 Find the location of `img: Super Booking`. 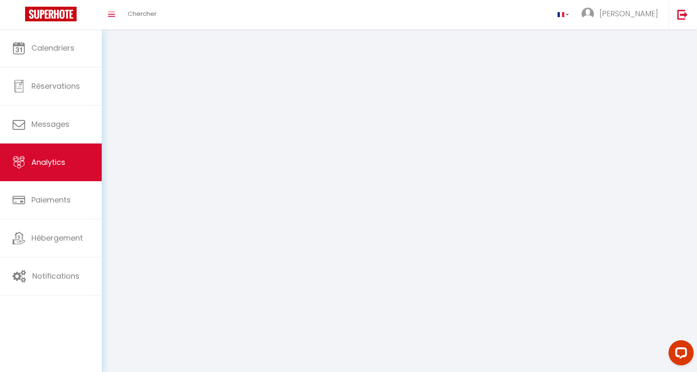

img: Super Booking is located at coordinates (51, 14).